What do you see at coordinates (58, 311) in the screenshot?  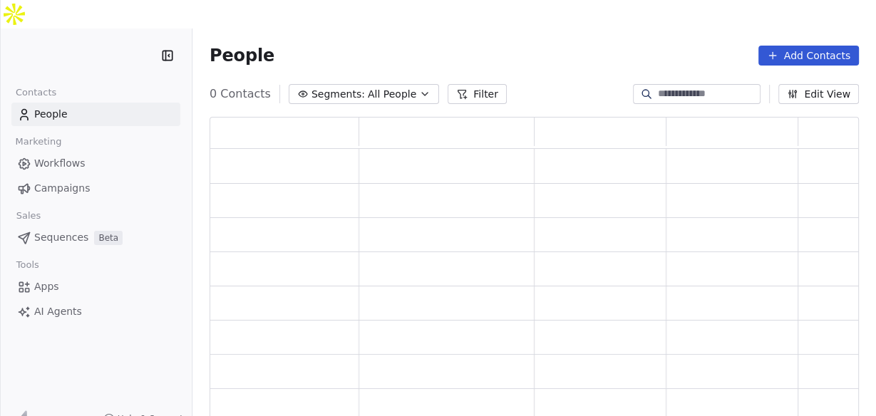 I see `span: AI Agents` at bounding box center [58, 311].